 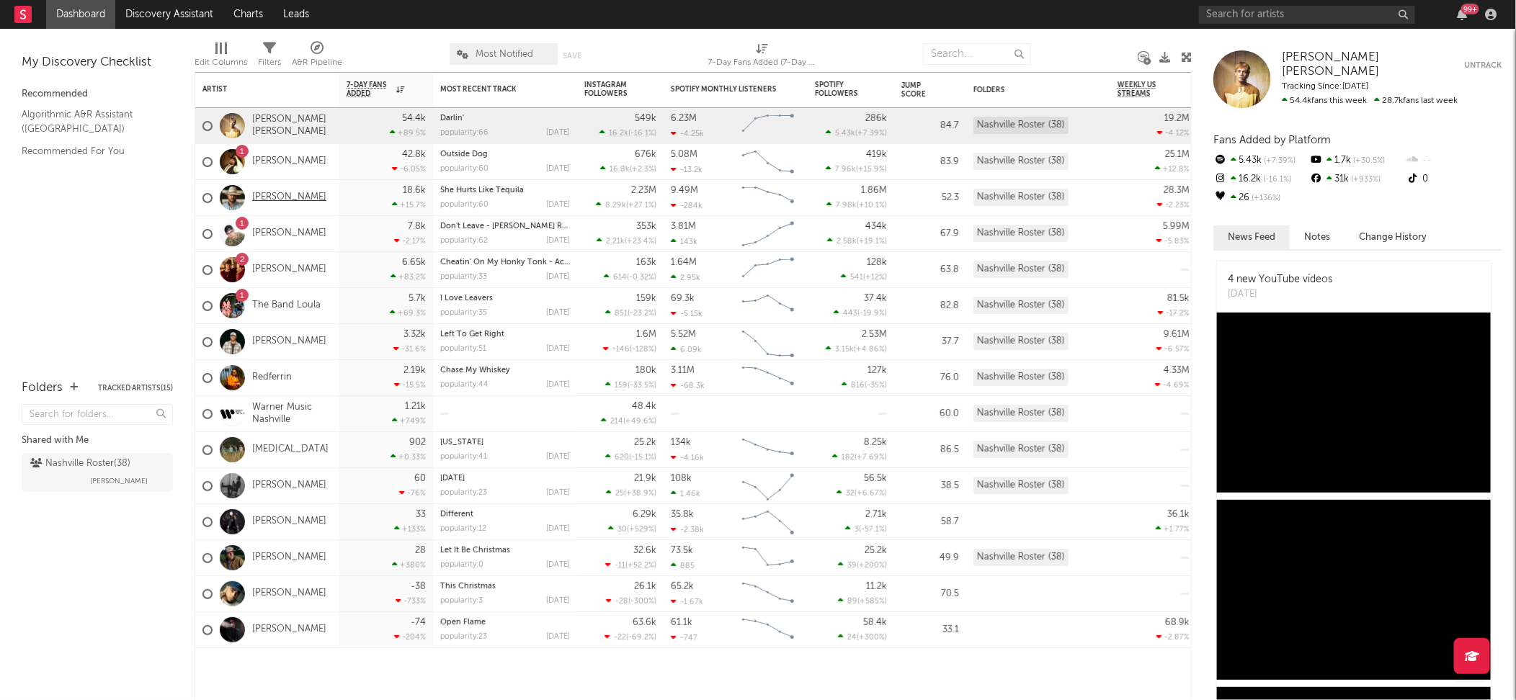 I want to click on span: 443, so click(x=850, y=313).